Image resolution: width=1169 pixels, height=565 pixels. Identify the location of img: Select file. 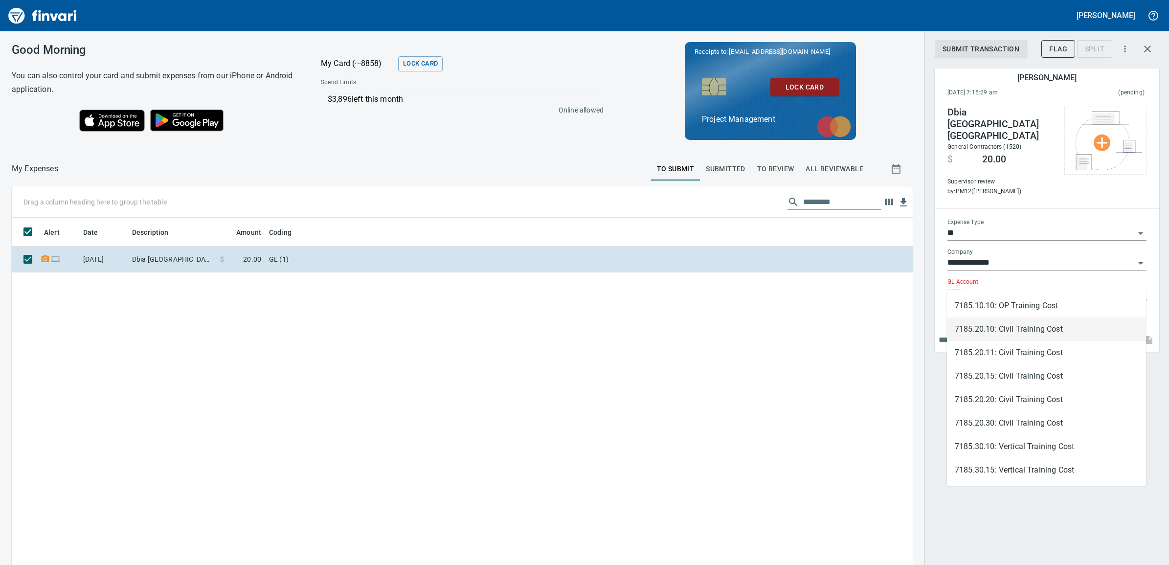
(1106, 140).